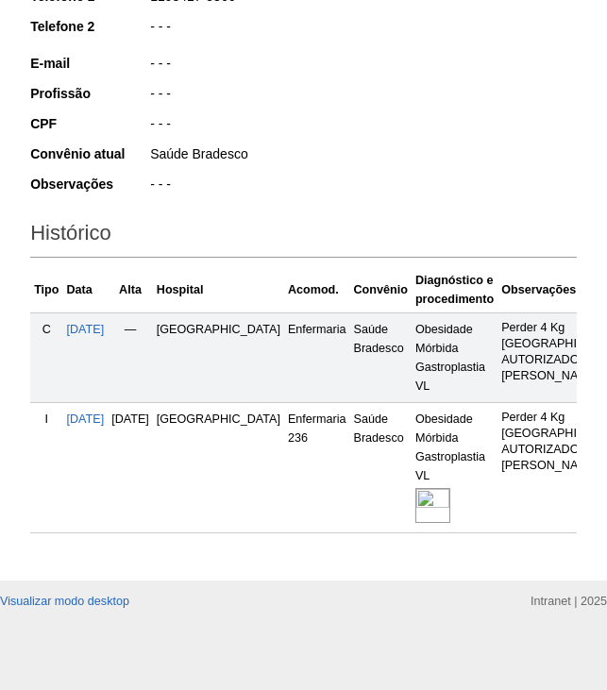 The image size is (607, 690). I want to click on div: Saúde Bradesco, so click(363, 156).